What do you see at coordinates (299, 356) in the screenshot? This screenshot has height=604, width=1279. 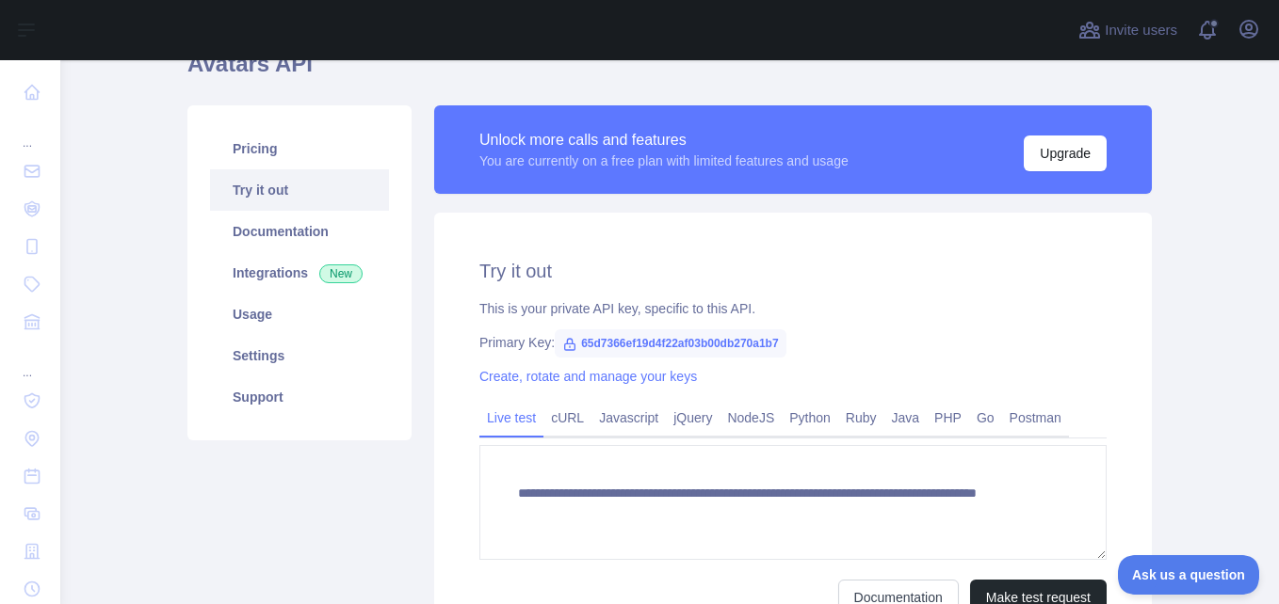 I see `a: Settings` at bounding box center [299, 356].